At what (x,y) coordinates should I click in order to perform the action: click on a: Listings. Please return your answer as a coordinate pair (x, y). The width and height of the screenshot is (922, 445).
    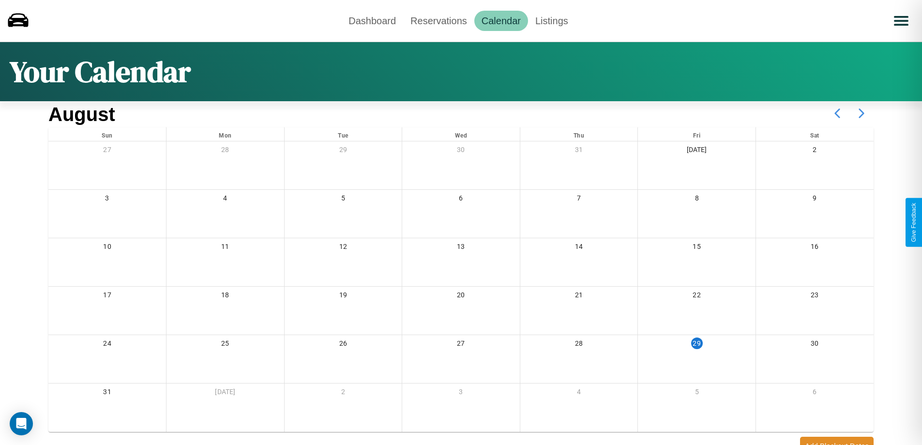
    Looking at the image, I should click on (552, 21).